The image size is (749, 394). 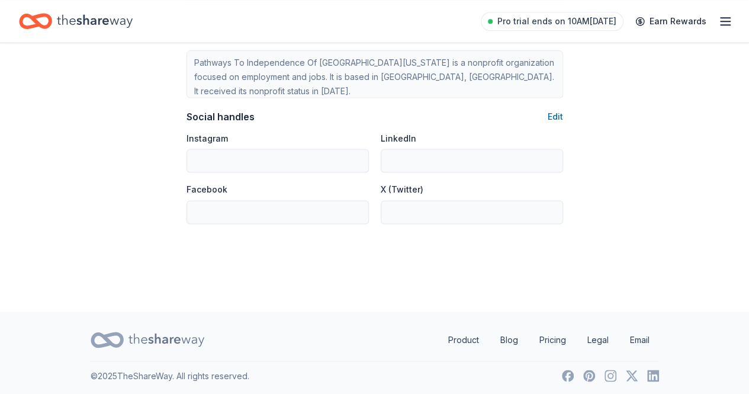 What do you see at coordinates (220, 117) in the screenshot?
I see `div: Social handles` at bounding box center [220, 117].